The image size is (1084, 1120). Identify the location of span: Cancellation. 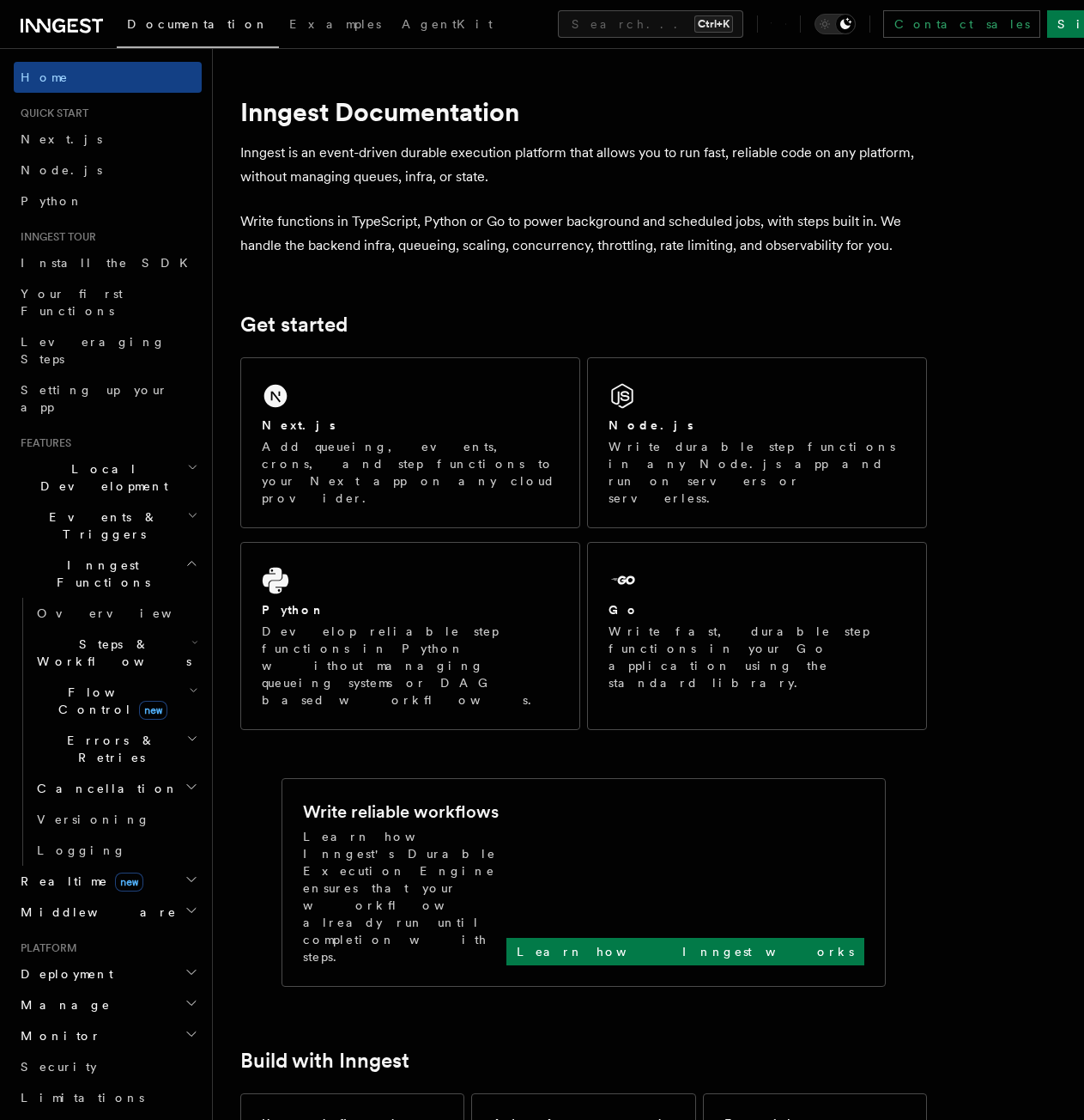
(104, 788).